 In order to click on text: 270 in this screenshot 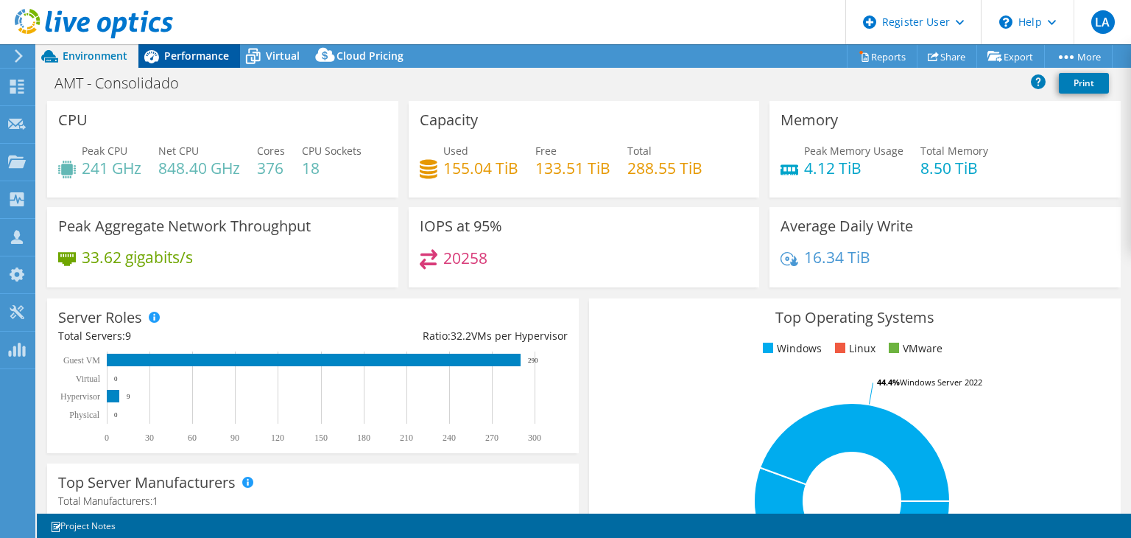, I will do `click(492, 438)`.